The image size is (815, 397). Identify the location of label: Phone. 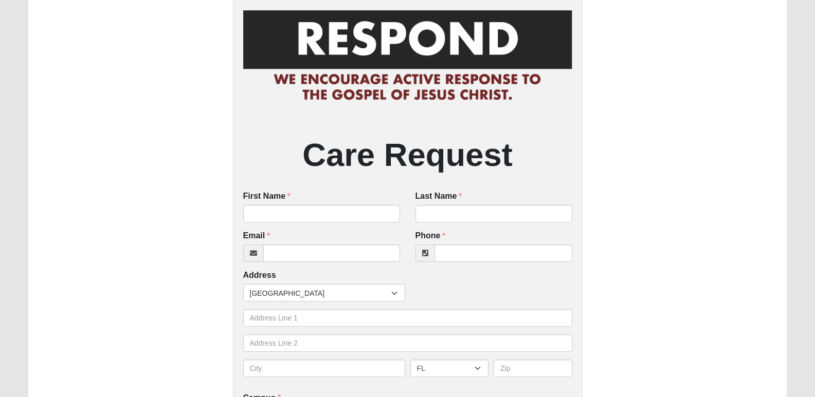
(430, 236).